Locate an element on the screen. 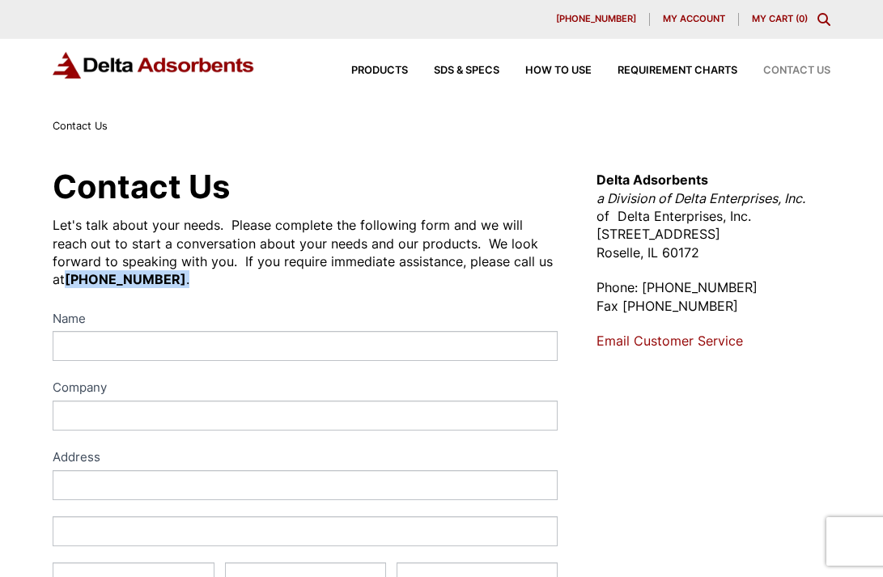 This screenshot has width=883, height=577. a: Delta Adsorbents is located at coordinates (154, 65).